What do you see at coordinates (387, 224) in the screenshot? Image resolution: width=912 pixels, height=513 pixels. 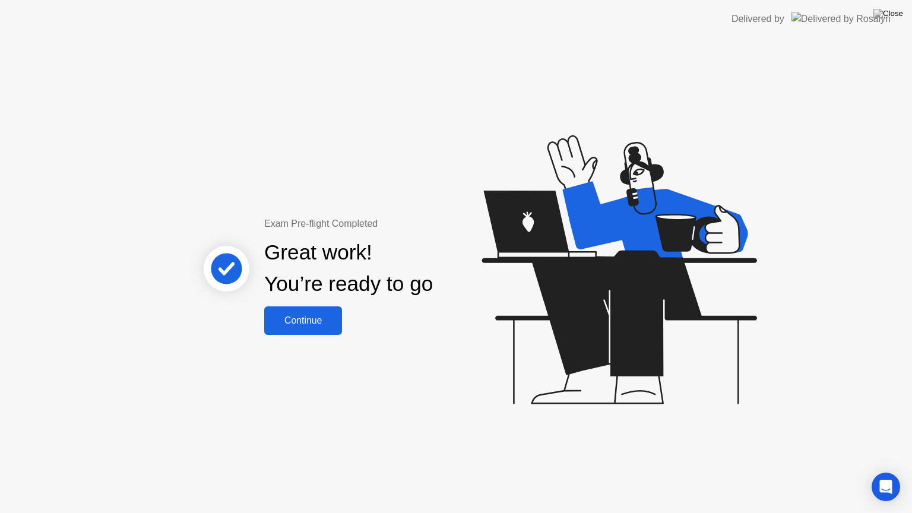 I see `div: Exam Pre-flight Completed` at bounding box center [387, 224].